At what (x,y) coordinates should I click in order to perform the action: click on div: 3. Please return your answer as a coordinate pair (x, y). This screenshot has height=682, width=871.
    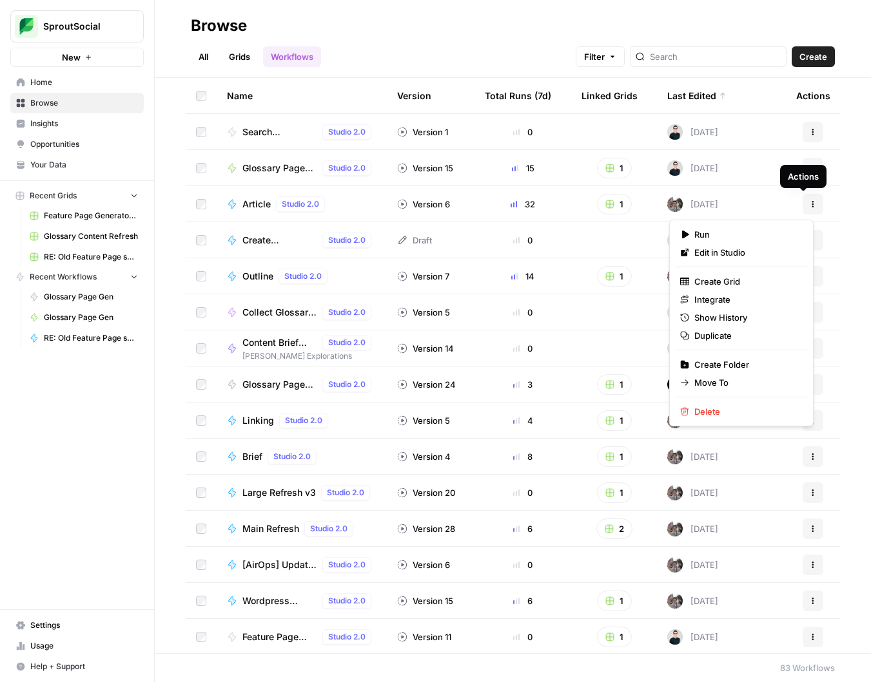
    Looking at the image, I should click on (523, 385).